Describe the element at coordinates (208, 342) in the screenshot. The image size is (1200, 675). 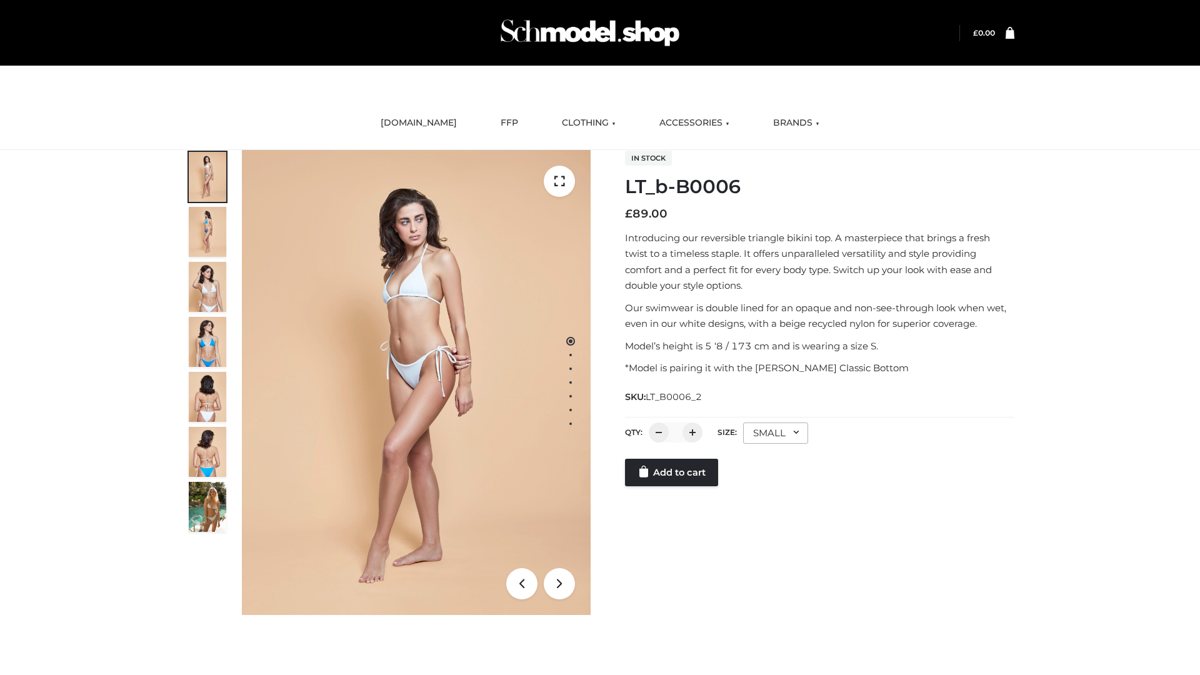
I see `img: ArielClassicBikiniTop_CloudNine_AzureSky_OW114ECO_4-scaled.jpg` at that location.